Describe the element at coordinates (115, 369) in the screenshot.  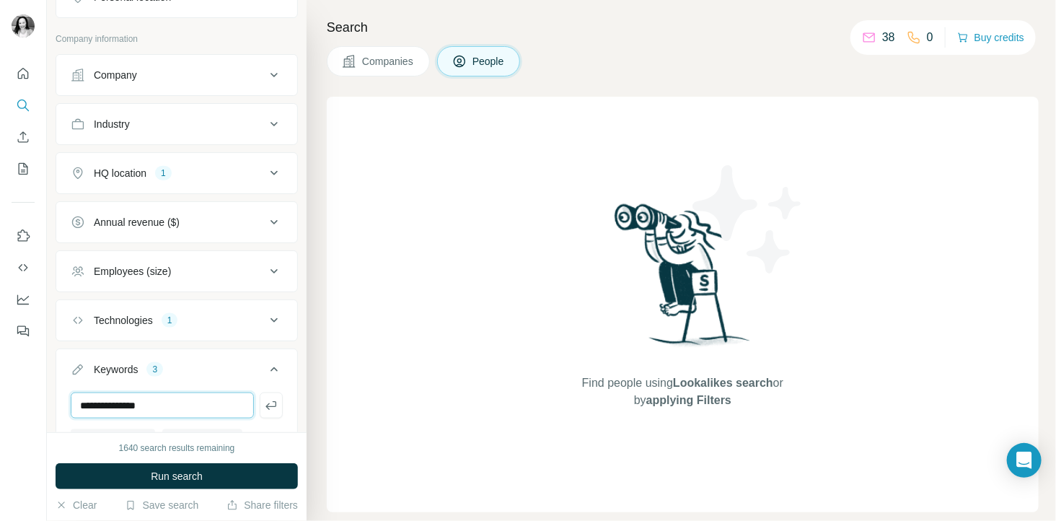
I see `div: Keywords` at that location.